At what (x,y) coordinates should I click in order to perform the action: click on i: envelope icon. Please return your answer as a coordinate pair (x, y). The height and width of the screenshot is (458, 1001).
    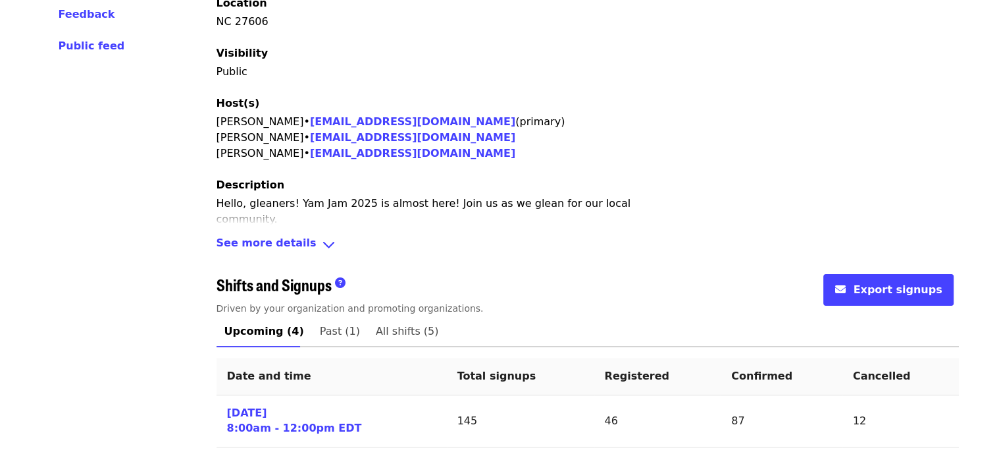
    Looking at the image, I should click on (840, 289).